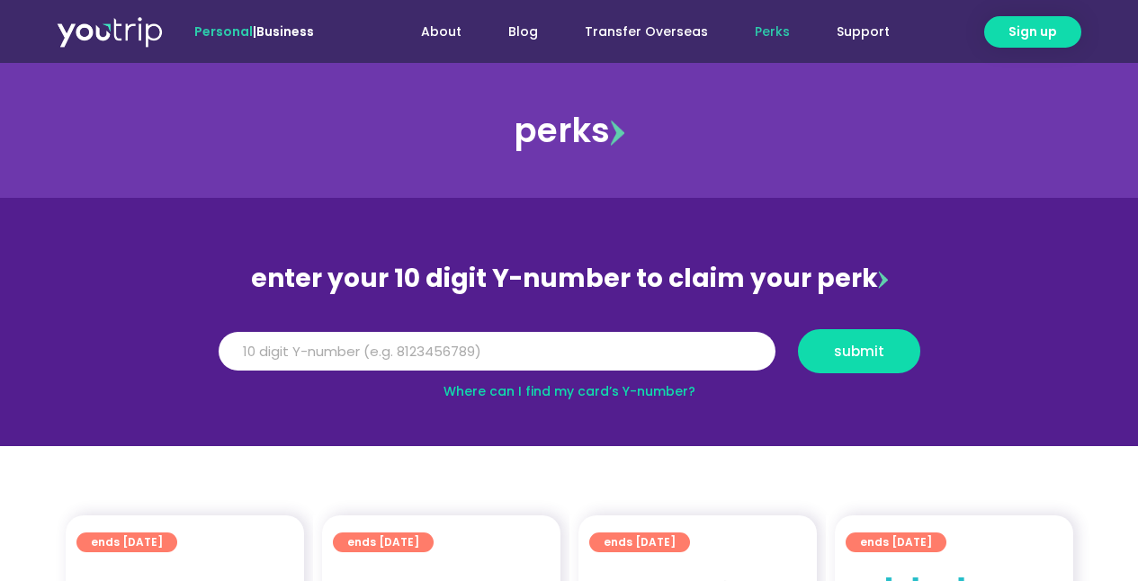 This screenshot has width=1138, height=581. What do you see at coordinates (859, 351) in the screenshot?
I see `button: submit` at bounding box center [859, 351].